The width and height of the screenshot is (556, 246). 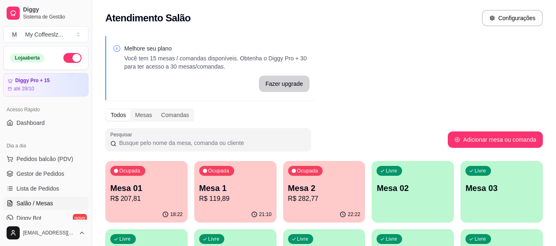 I want to click on button: OcupadaMesa 01R$ 207,8118:22, so click(x=146, y=192).